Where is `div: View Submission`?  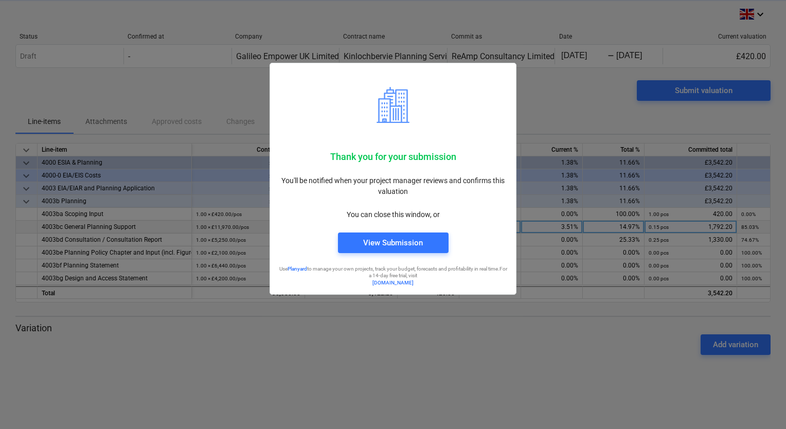 div: View Submission is located at coordinates (393, 243).